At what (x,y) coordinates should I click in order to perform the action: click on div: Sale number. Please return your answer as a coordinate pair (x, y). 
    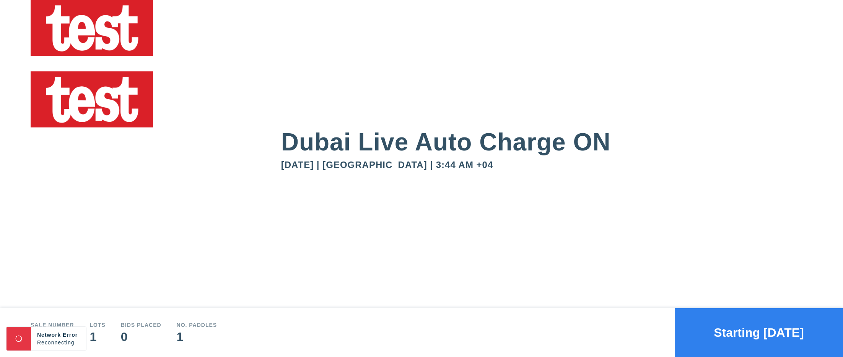
    Looking at the image, I should click on (52, 325).